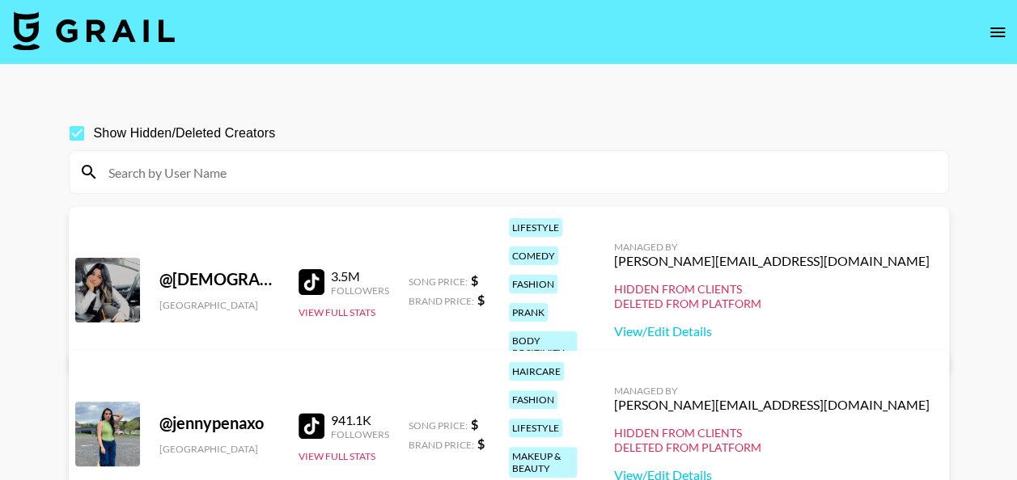 The image size is (1017, 480). What do you see at coordinates (184, 133) in the screenshot?
I see `span: Show Hidden/Deleted Creators` at bounding box center [184, 133].